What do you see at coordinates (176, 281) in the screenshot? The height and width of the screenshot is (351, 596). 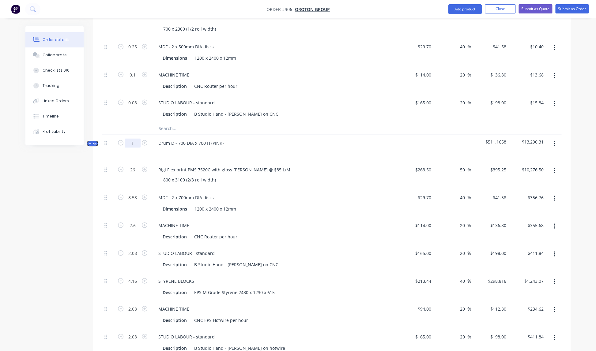 I see `div: STYRENE BLOCKS` at bounding box center [176, 281].